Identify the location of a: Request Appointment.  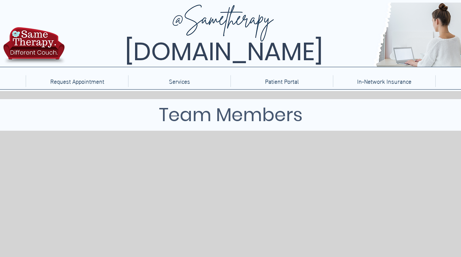
(77, 81).